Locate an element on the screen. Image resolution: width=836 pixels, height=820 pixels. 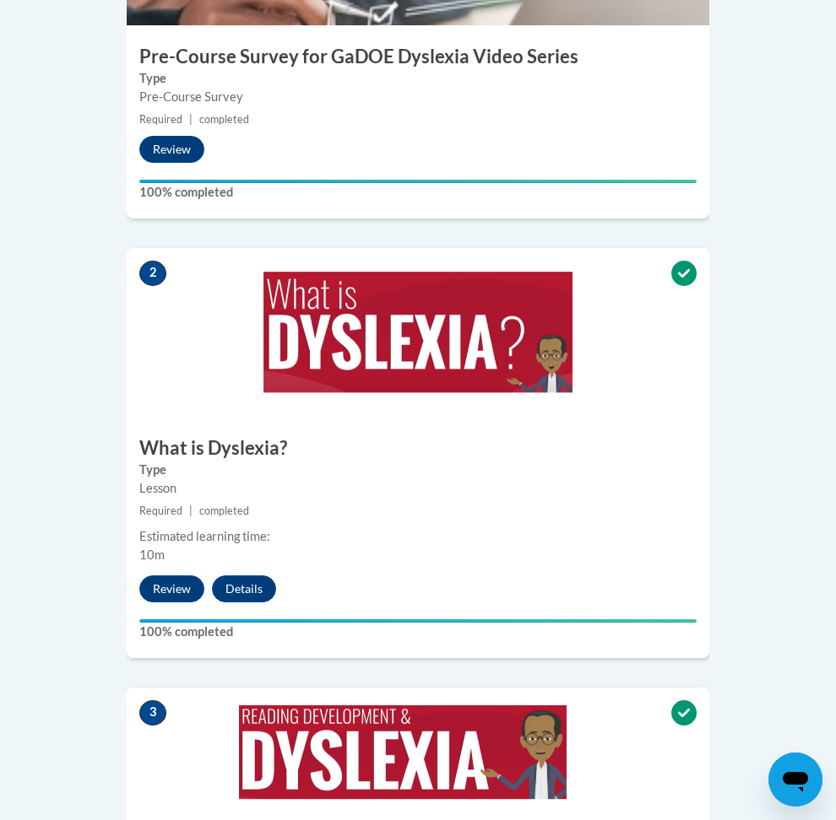
h3: Pre-Course Survey for GaDOE Dyslexia Video Series is located at coordinates (418, 57).